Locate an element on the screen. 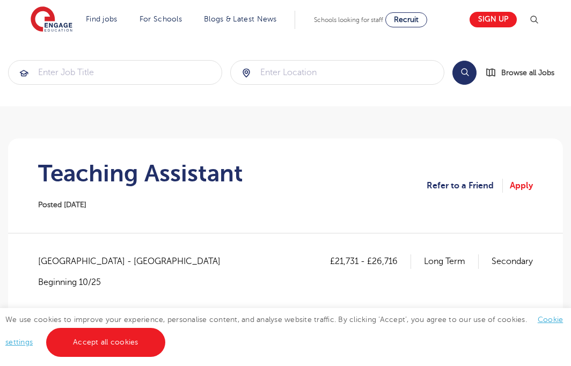 The width and height of the screenshot is (571, 366). span: Schools looking for staff is located at coordinates (348, 20).